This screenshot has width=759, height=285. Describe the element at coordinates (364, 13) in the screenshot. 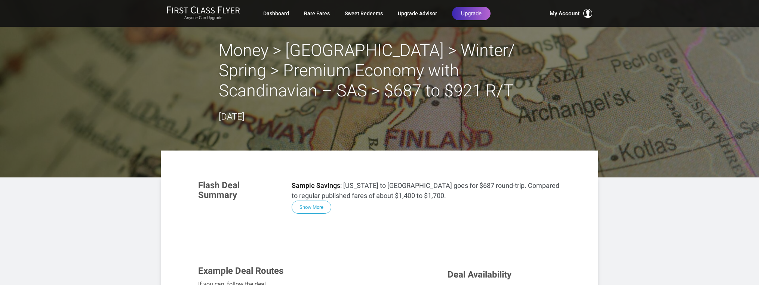

I see `a: Sweet Redeems` at that location.